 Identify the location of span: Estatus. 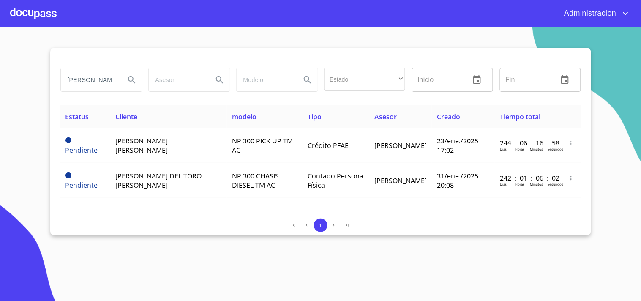
(77, 117).